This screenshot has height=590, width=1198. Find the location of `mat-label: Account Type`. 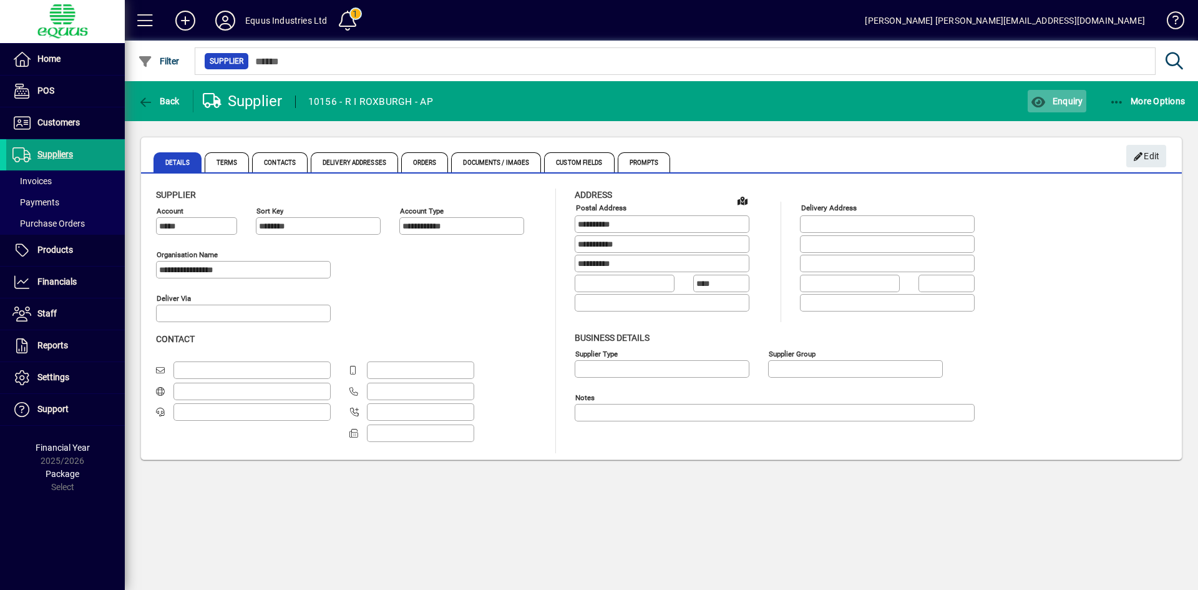

mat-label: Account Type is located at coordinates (422, 211).